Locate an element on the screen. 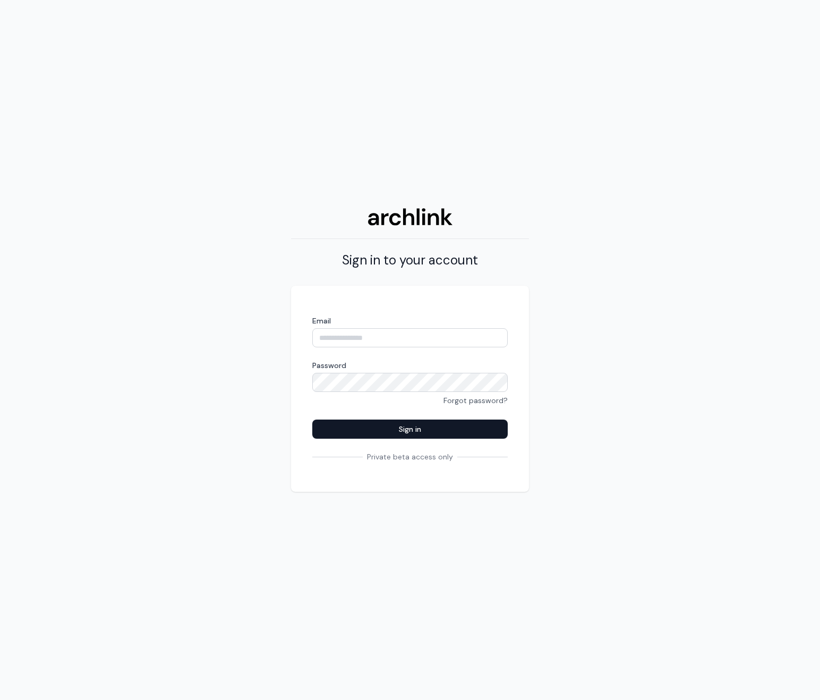  h2: Sign in to your account is located at coordinates (410, 260).